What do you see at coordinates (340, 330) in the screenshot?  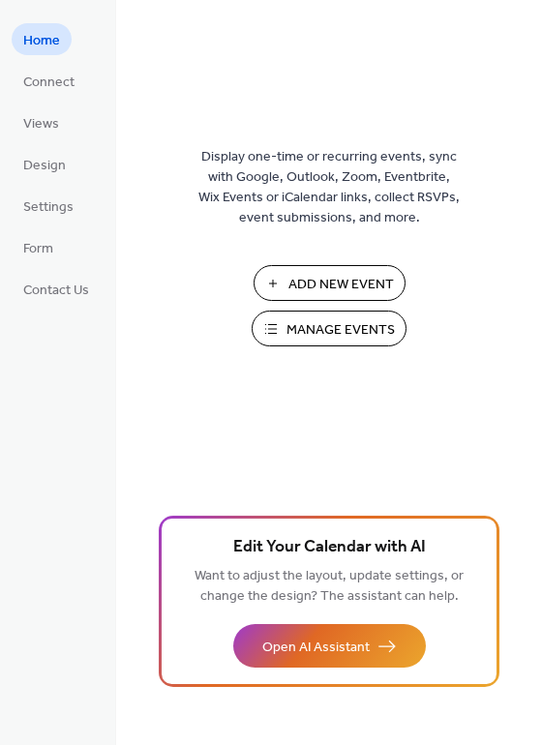 I see `span: Manage Events` at bounding box center [340, 330].